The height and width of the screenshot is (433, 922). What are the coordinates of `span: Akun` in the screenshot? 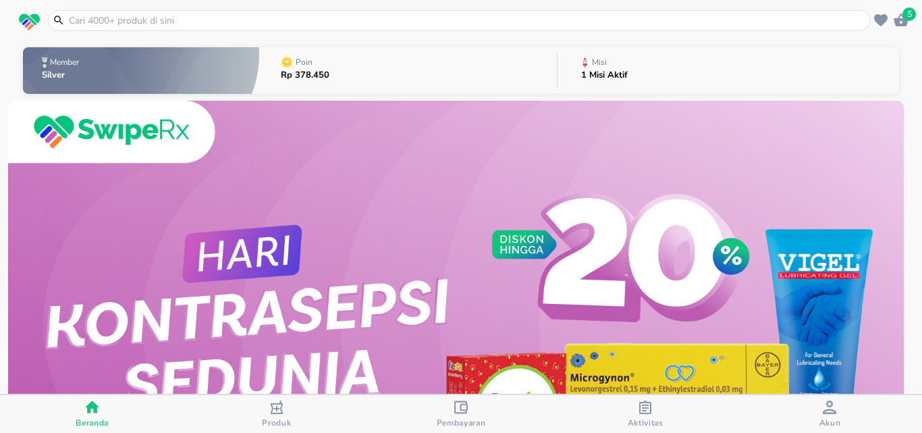 It's located at (830, 423).